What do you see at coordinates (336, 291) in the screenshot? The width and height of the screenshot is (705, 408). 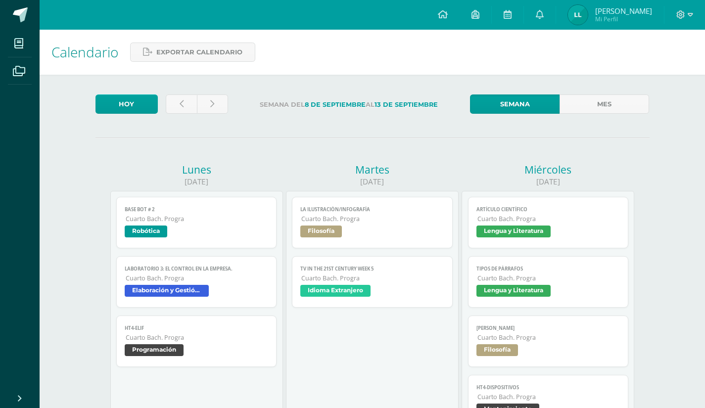 I see `span: Idioma Extranjero` at bounding box center [336, 291].